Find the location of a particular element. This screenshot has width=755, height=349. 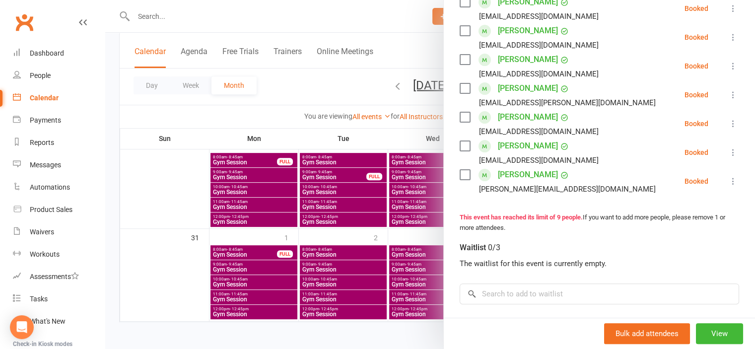

a: Reports is located at coordinates (59, 143).